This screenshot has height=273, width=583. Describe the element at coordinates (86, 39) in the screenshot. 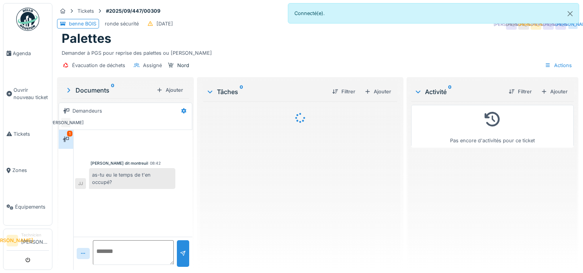

I see `h1: Palettes` at that location.